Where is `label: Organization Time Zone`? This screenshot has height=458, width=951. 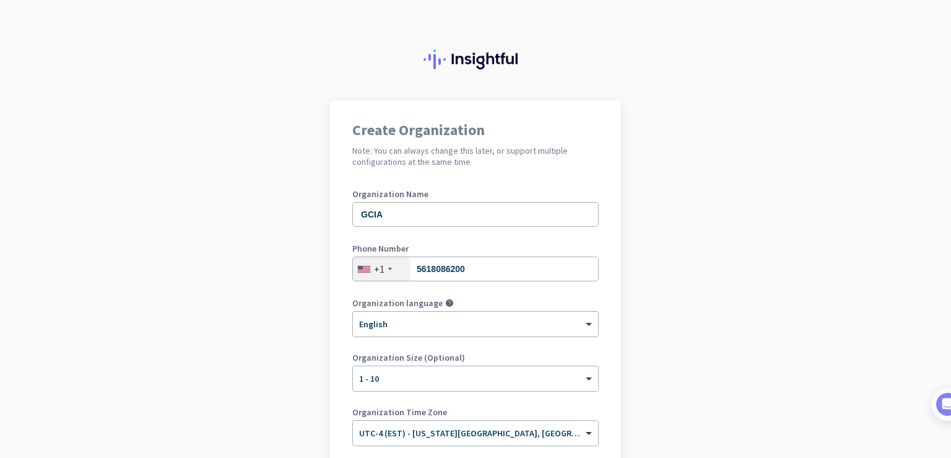 label: Organization Time Zone is located at coordinates (476, 412).